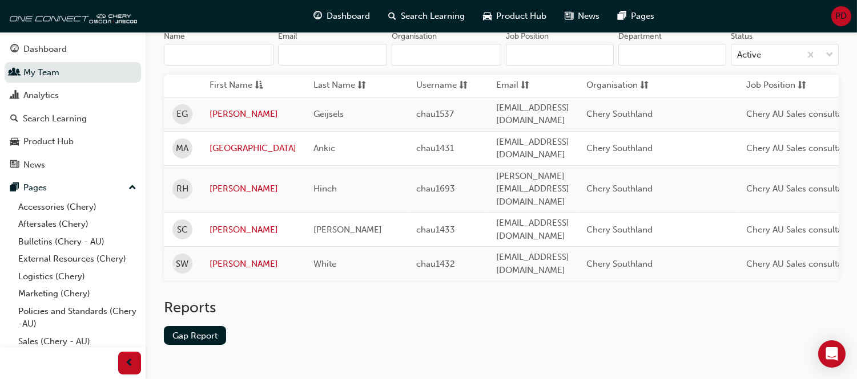 The width and height of the screenshot is (857, 379). What do you see at coordinates (435, 264) in the screenshot?
I see `span: chau1432` at bounding box center [435, 264].